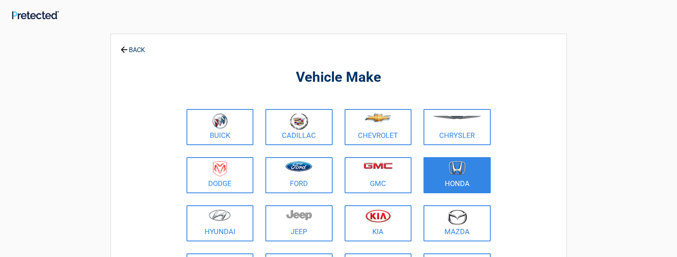 This screenshot has height=257, width=677. Describe the element at coordinates (457, 217) in the screenshot. I see `img: mazda` at that location.